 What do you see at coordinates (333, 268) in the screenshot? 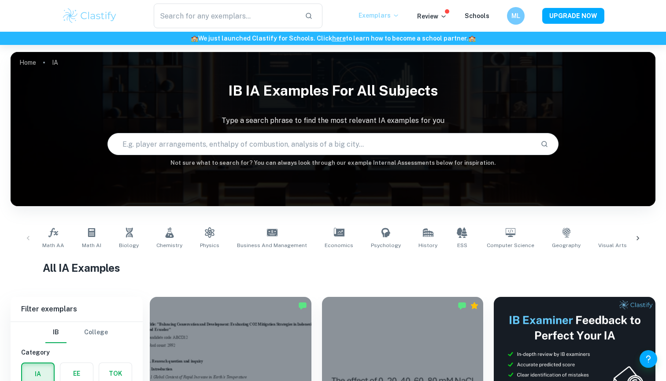
I see `h1: All IA Examples` at bounding box center [333, 268].